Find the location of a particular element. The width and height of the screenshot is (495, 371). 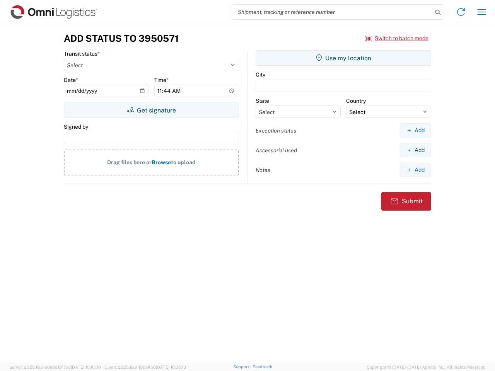

span: Browse is located at coordinates (161, 162).